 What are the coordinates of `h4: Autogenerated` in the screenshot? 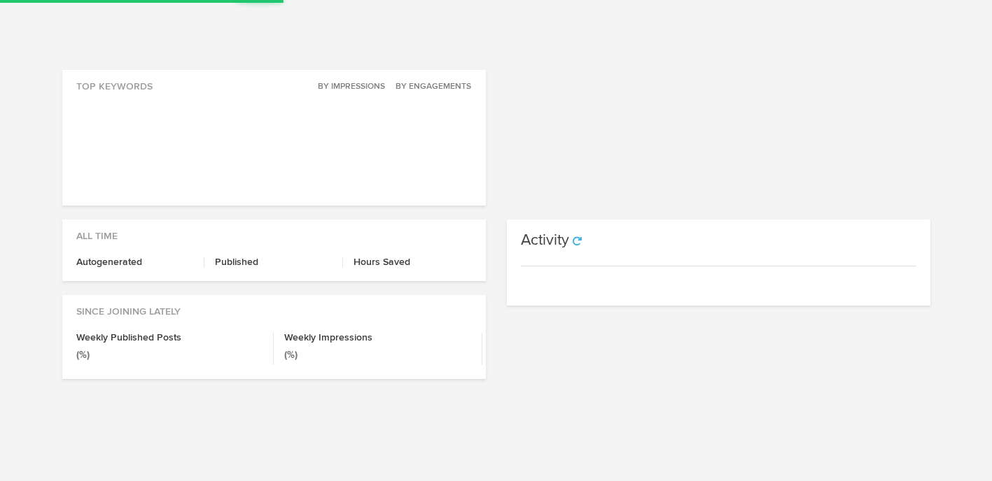 It's located at (134, 262).